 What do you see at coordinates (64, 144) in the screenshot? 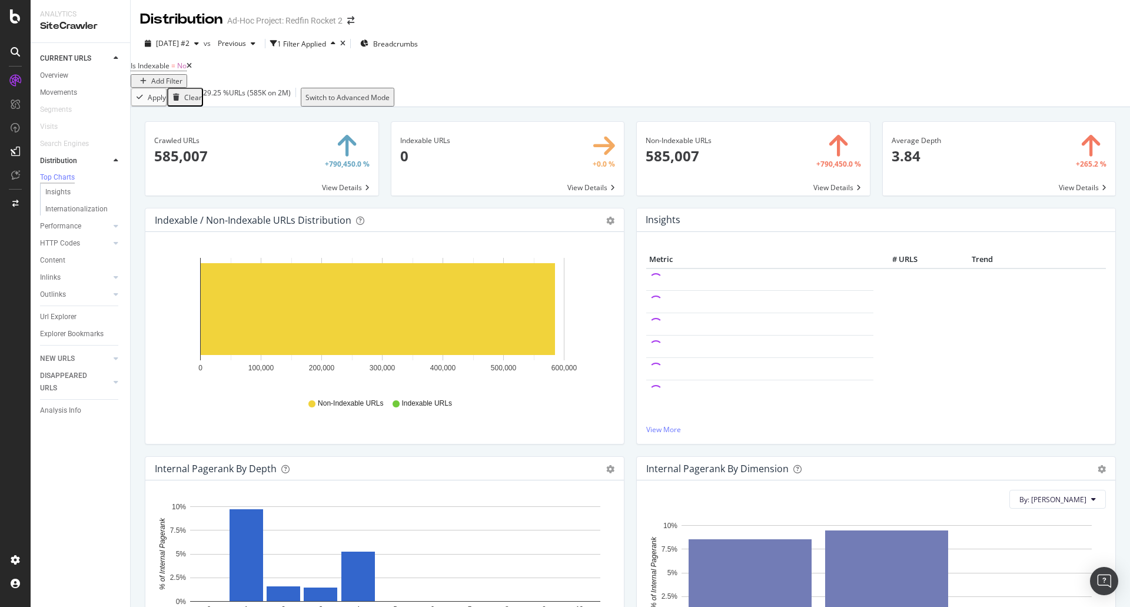
I see `div: Search Engines` at bounding box center [64, 144].